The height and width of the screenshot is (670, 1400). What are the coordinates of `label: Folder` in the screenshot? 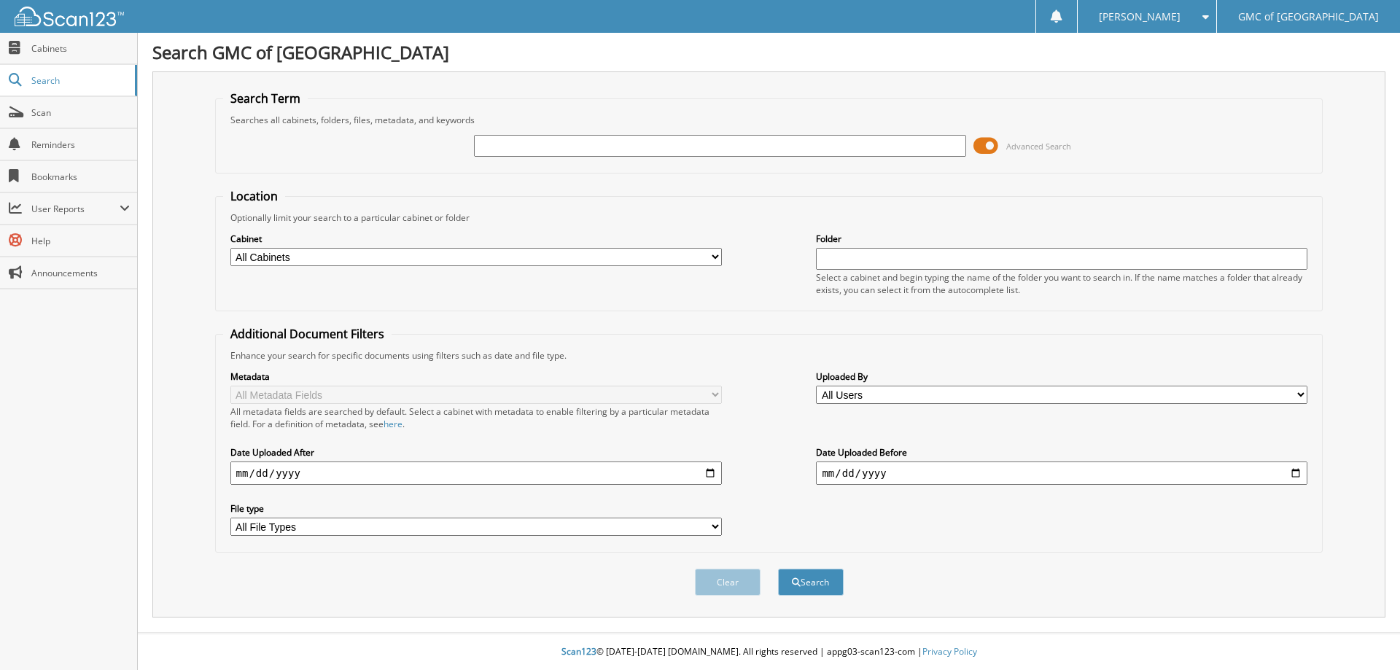 It's located at (1061, 238).